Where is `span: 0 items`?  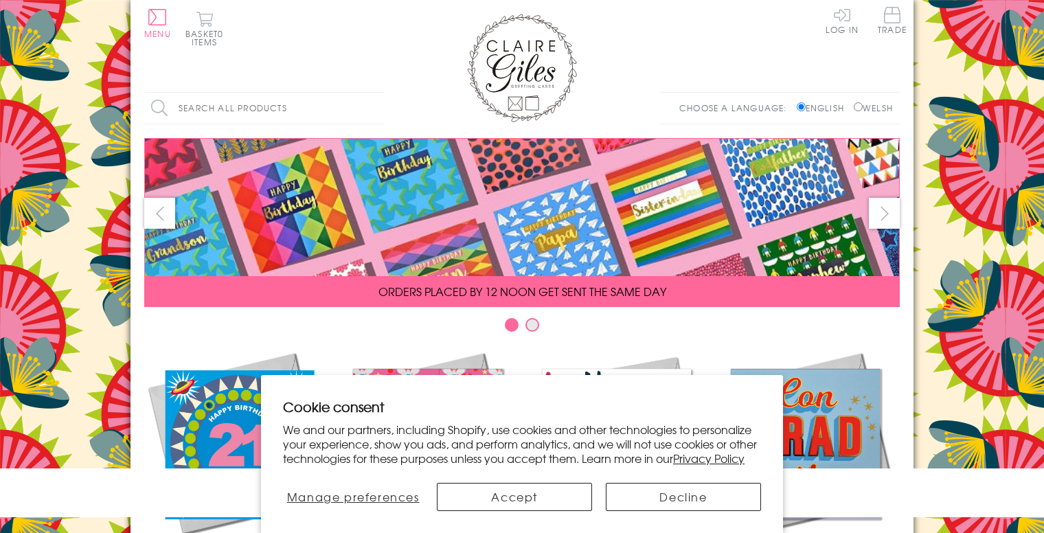
span: 0 items is located at coordinates (207, 38).